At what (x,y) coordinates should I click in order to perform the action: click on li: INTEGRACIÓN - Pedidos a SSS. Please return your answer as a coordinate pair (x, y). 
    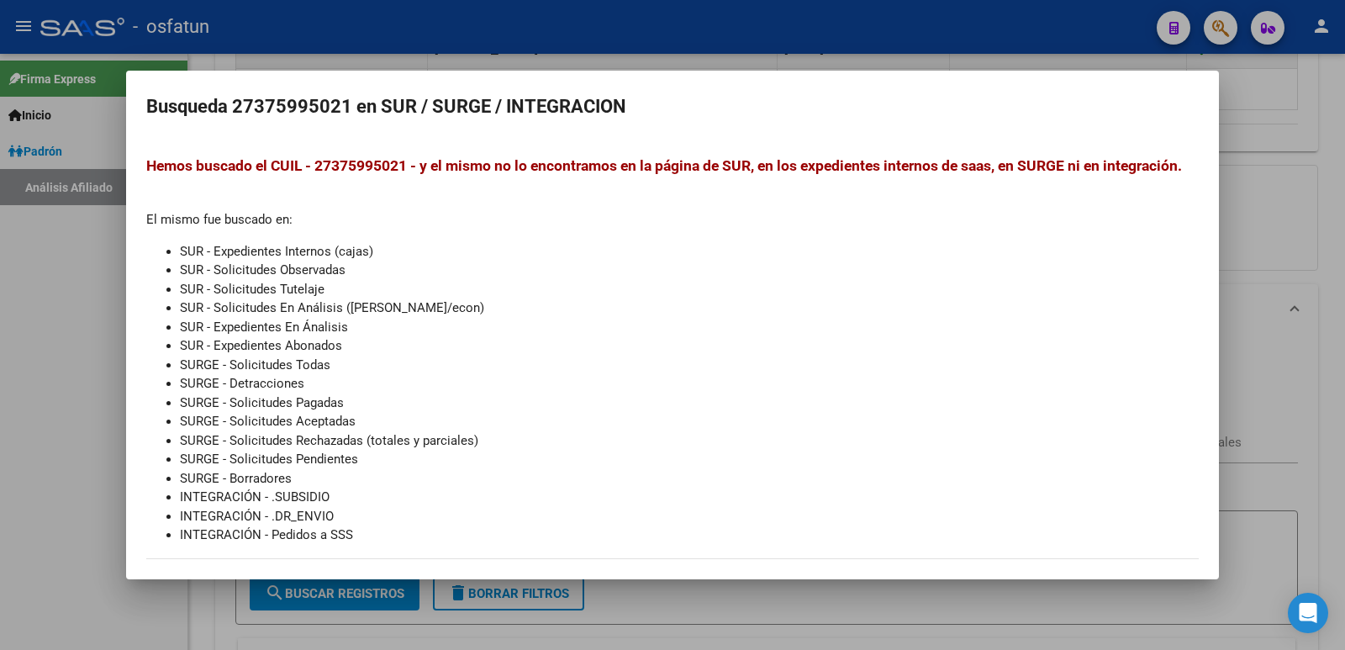
    Looking at the image, I should click on (690, 535).